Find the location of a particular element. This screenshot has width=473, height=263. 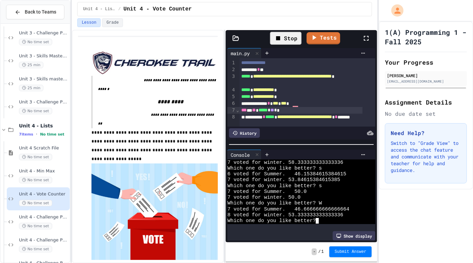

span: Unit 4 - Challenge Projects - Quizlet - Even groups is located at coordinates (44, 241).